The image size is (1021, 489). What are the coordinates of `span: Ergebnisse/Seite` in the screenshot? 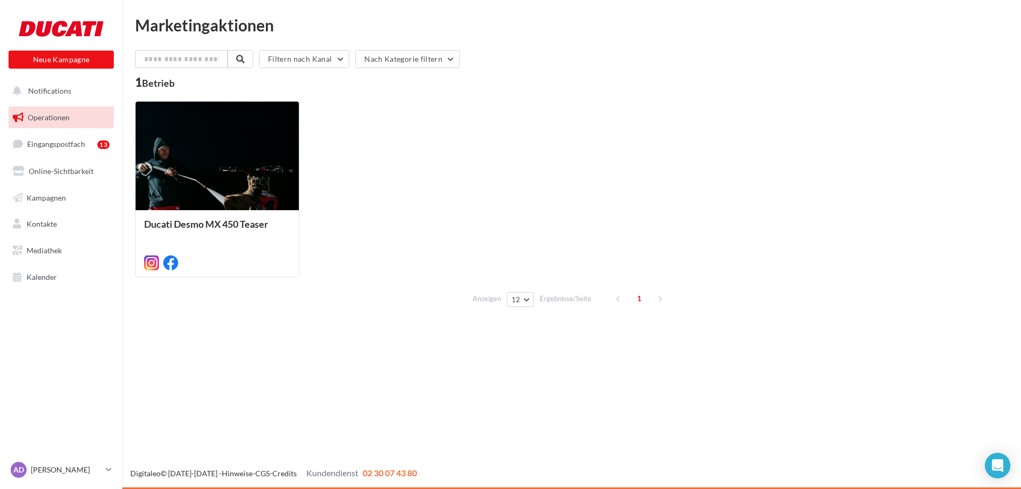 It's located at (565, 298).